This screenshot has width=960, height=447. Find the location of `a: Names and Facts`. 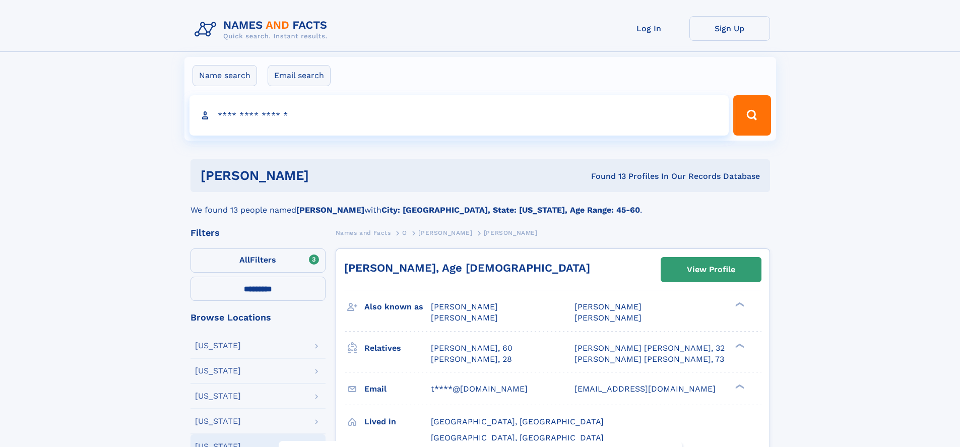

a: Names and Facts is located at coordinates (363, 232).